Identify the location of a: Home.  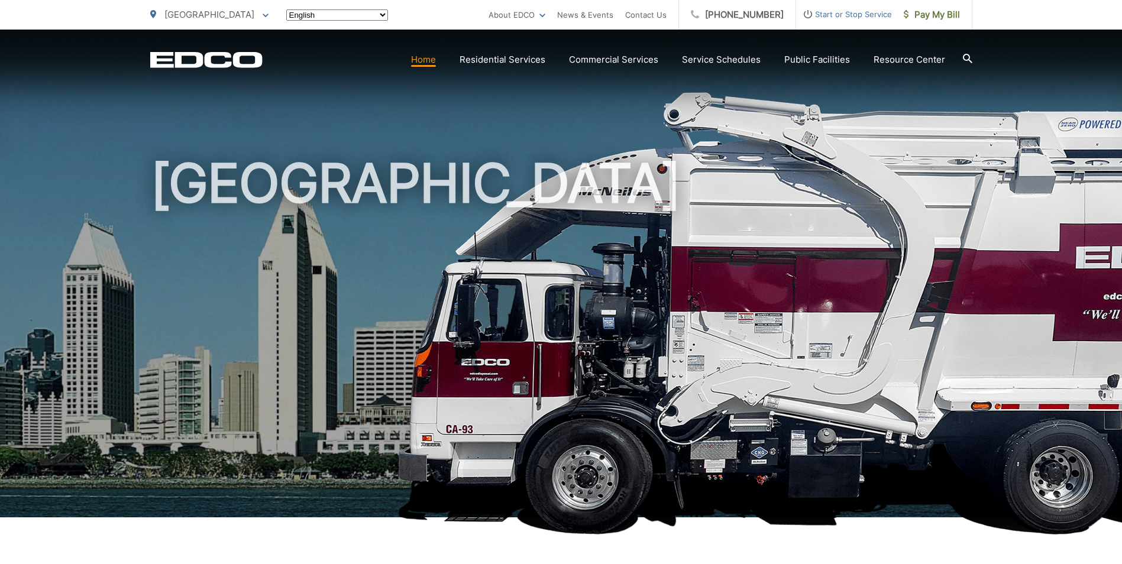
(424, 60).